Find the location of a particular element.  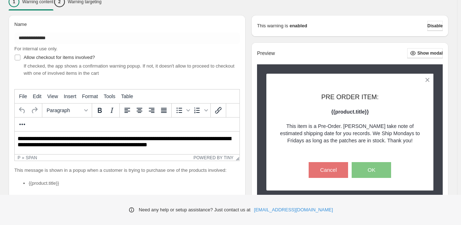

p: This message is shown in a popup when a customer is trying to purchase one of the products involved: is located at coordinates (127, 170).